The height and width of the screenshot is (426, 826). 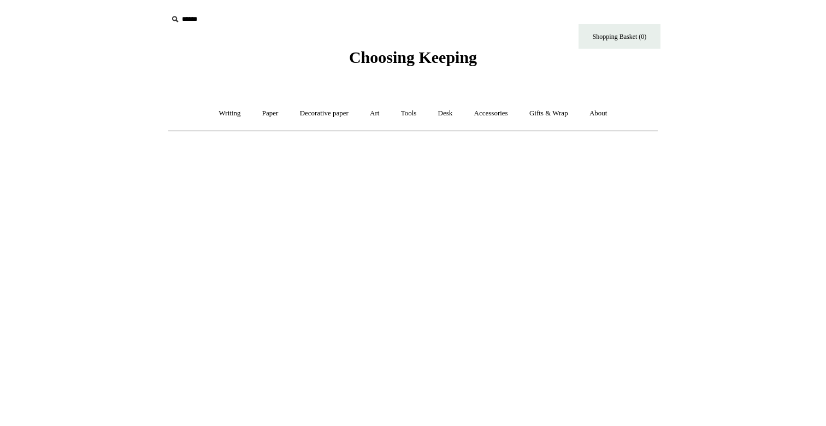 What do you see at coordinates (374, 113) in the screenshot?
I see `a: Art` at bounding box center [374, 113].